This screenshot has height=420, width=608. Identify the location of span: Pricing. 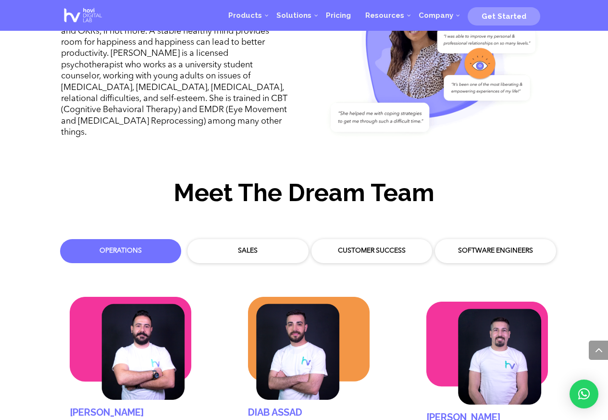
(338, 15).